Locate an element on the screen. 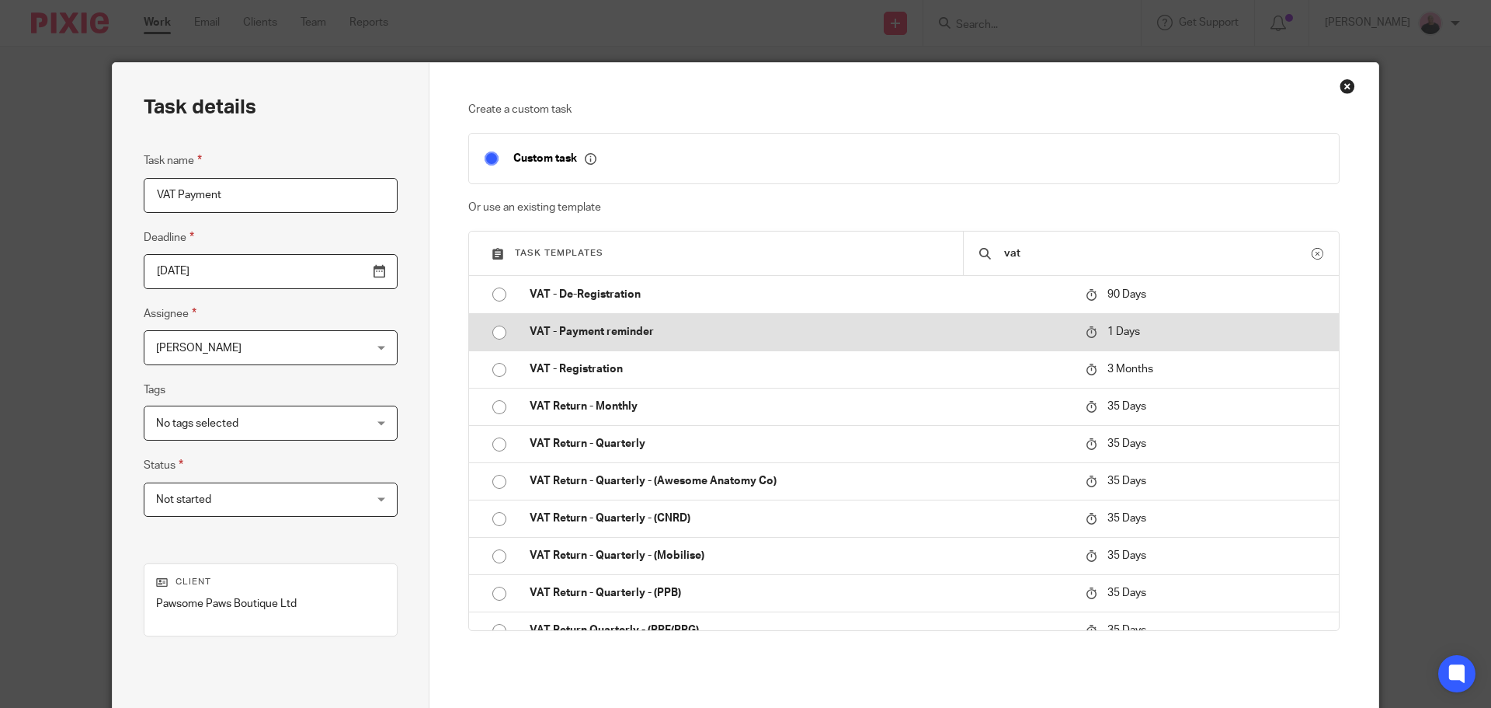 This screenshot has height=708, width=1491. label: Task name is located at coordinates (172, 160).